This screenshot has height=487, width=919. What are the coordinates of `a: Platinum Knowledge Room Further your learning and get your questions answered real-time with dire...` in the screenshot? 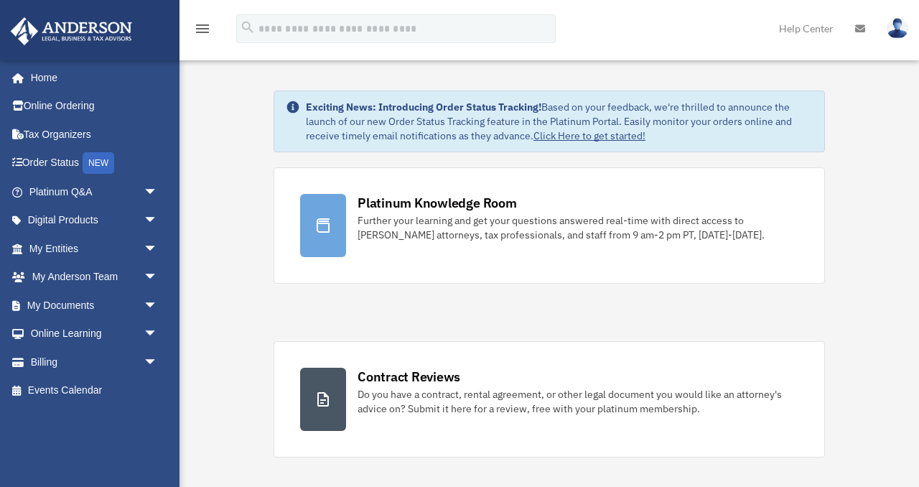 It's located at (549, 225).